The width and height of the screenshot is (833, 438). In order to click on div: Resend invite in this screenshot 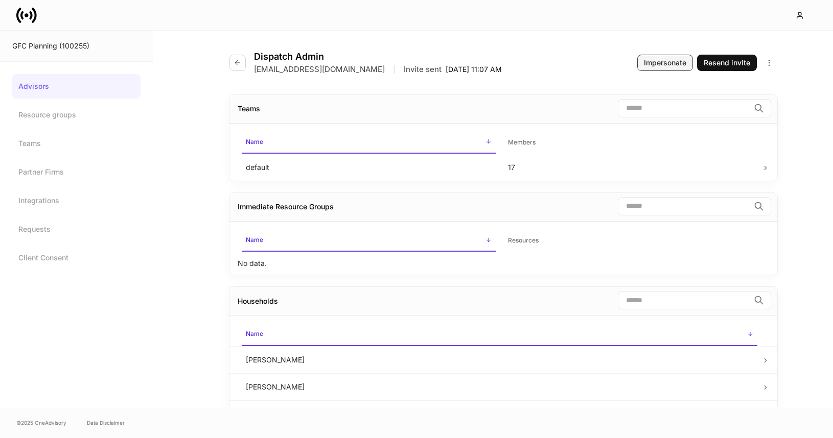, I will do `click(726, 63)`.